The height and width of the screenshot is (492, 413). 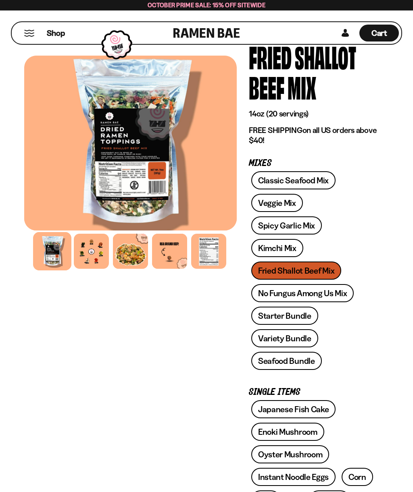 What do you see at coordinates (293, 477) in the screenshot?
I see `a: Instant Noodle Eggs` at bounding box center [293, 477].